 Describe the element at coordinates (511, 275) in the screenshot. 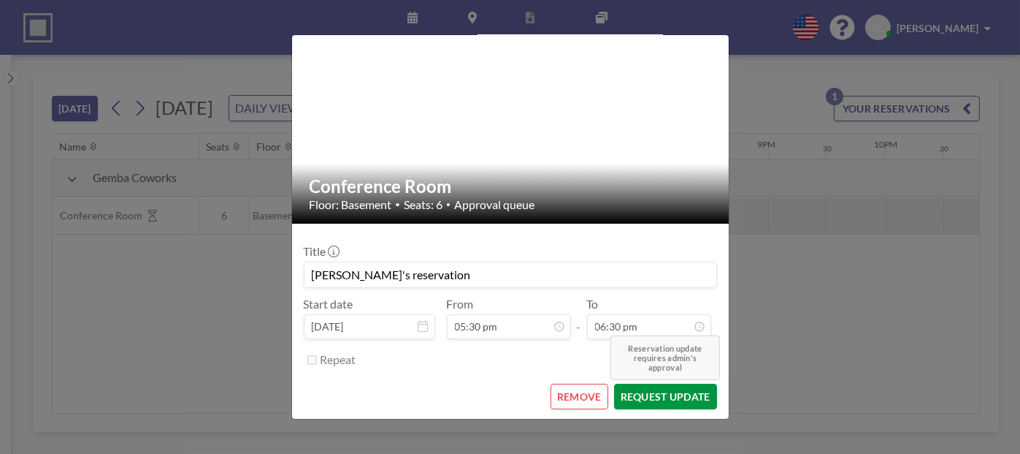

I see `input: (No title)` at that location.